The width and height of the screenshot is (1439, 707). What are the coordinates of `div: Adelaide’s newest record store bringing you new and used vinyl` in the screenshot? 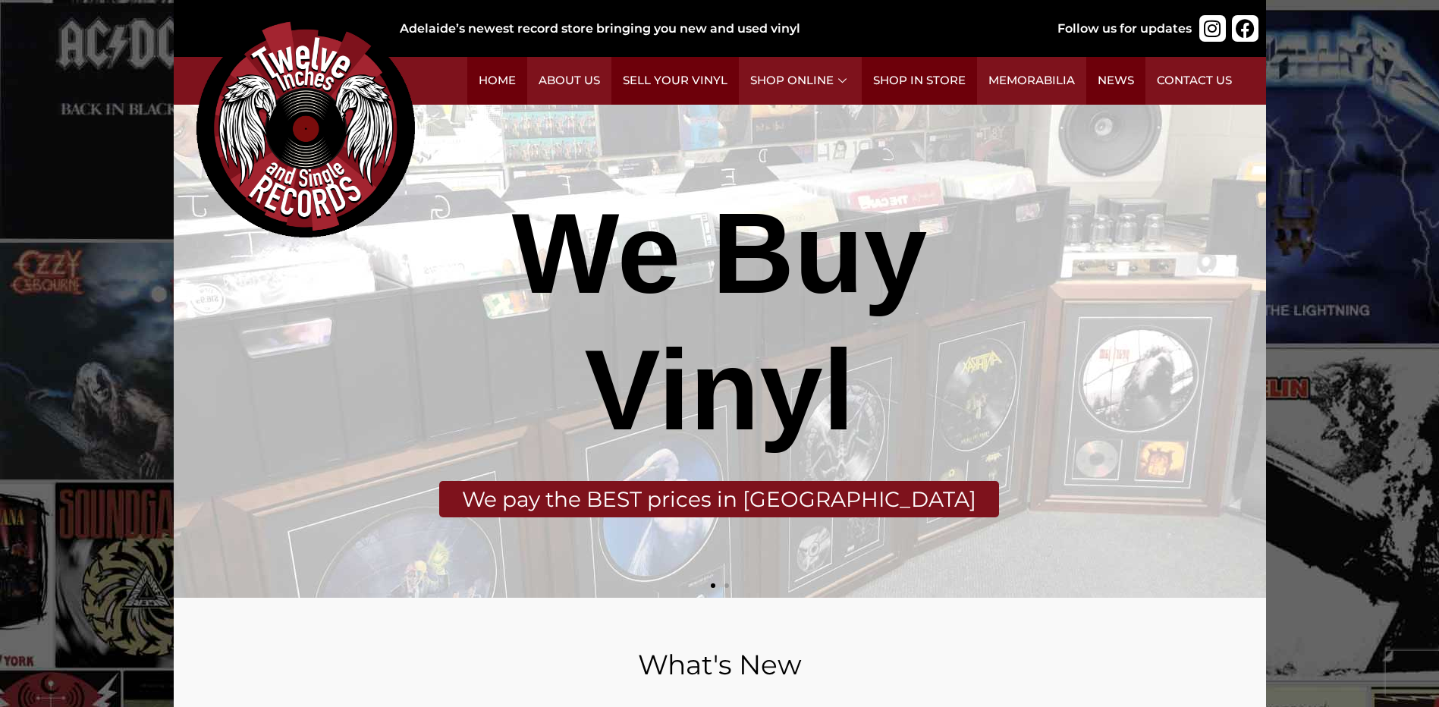 It's located at (704, 29).